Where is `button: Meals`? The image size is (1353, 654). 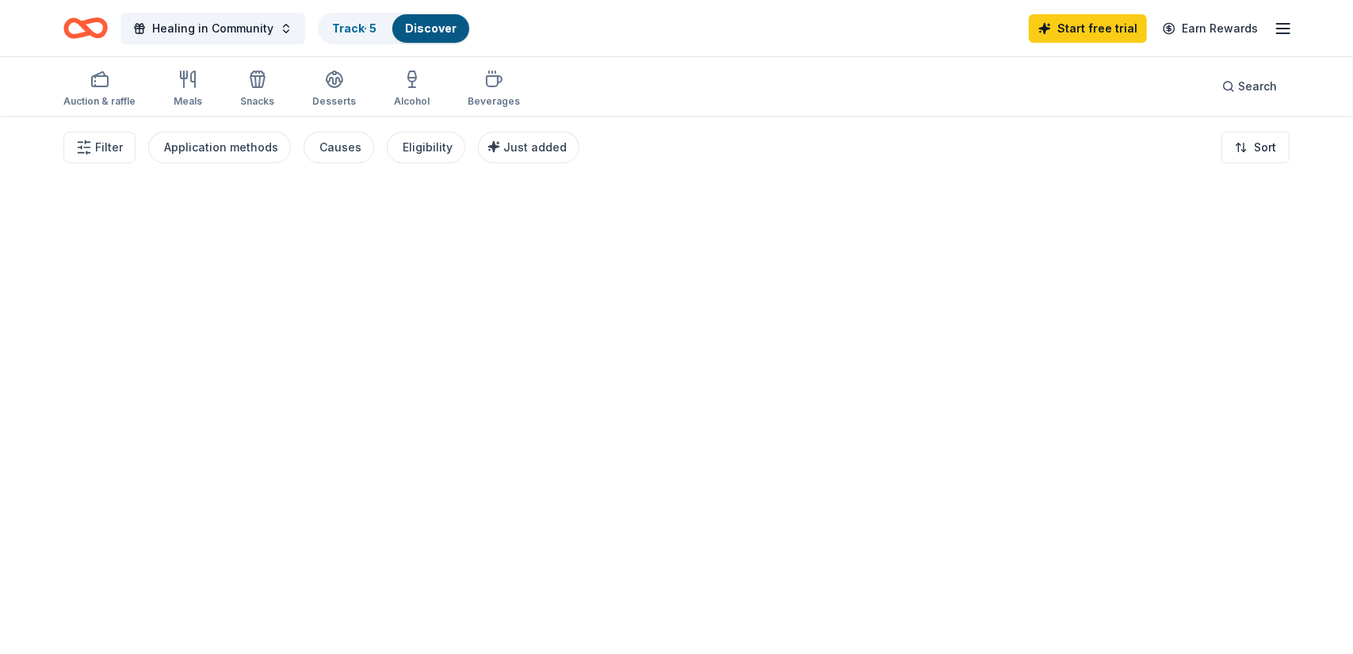
button: Meals is located at coordinates (188, 90).